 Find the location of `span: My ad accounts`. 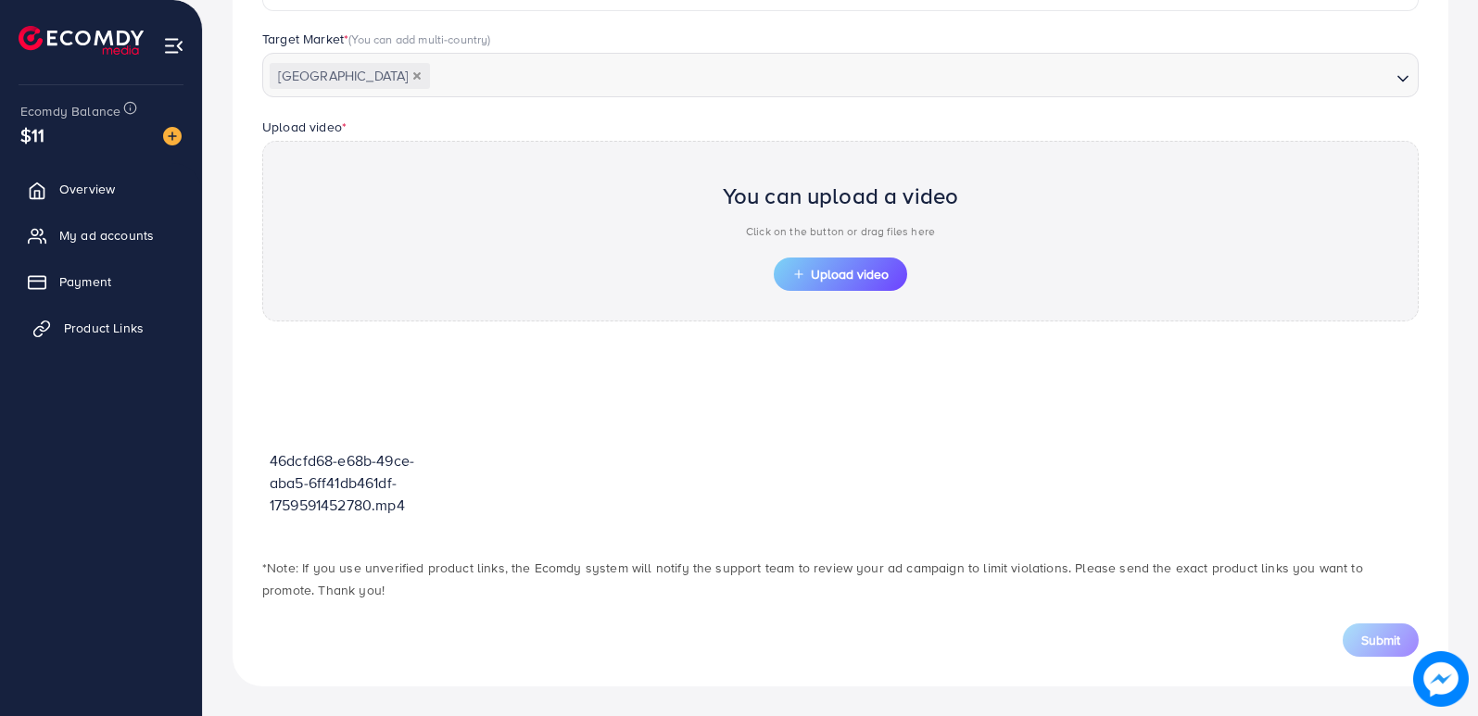

span: My ad accounts is located at coordinates (107, 235).